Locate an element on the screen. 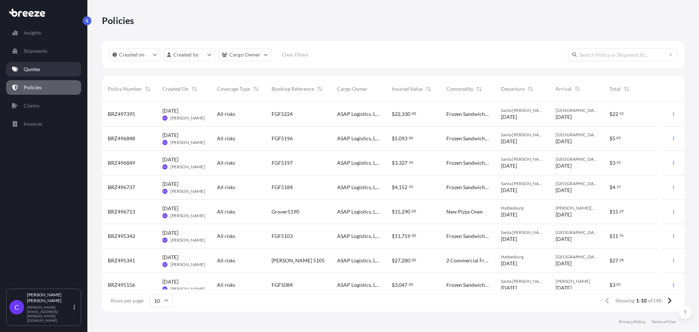 The width and height of the screenshot is (699, 332). p: Shipments is located at coordinates (35, 51).